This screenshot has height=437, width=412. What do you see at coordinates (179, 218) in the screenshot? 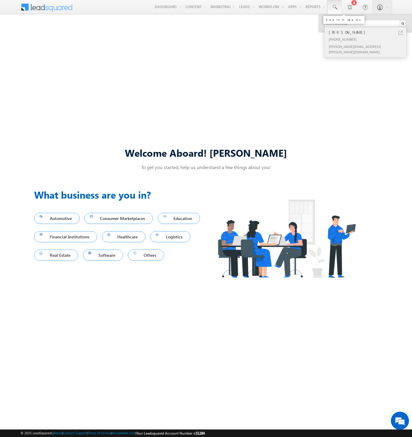
I see `span: Education` at bounding box center [179, 218].